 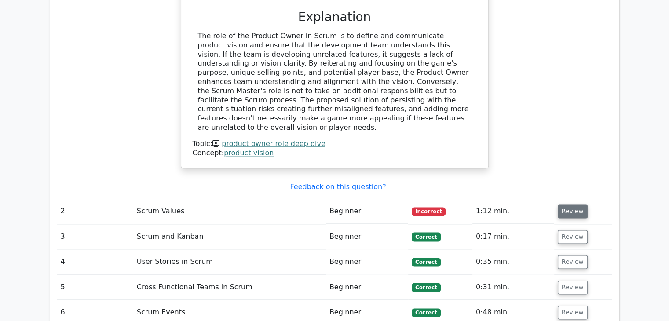 What do you see at coordinates (513, 236) in the screenshot?
I see `td: 0:17 min.` at bounding box center [513, 236].